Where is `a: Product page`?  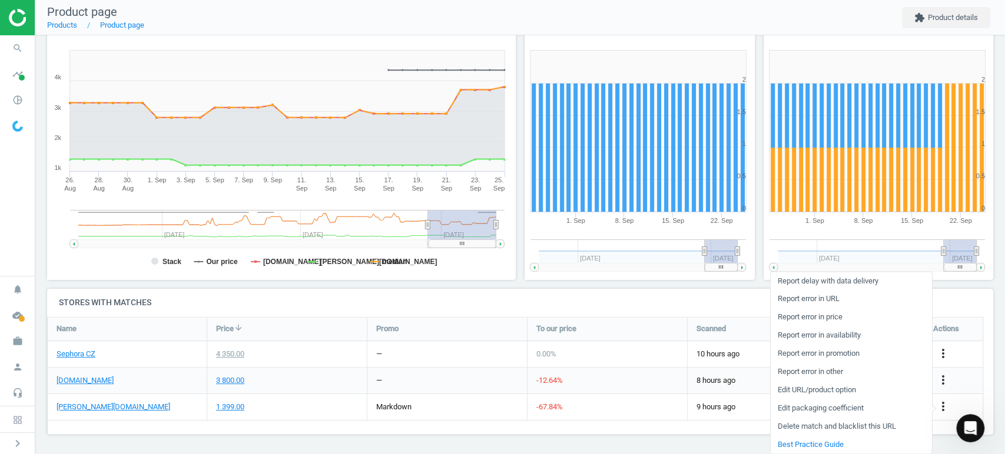 a: Product page is located at coordinates (122, 25).